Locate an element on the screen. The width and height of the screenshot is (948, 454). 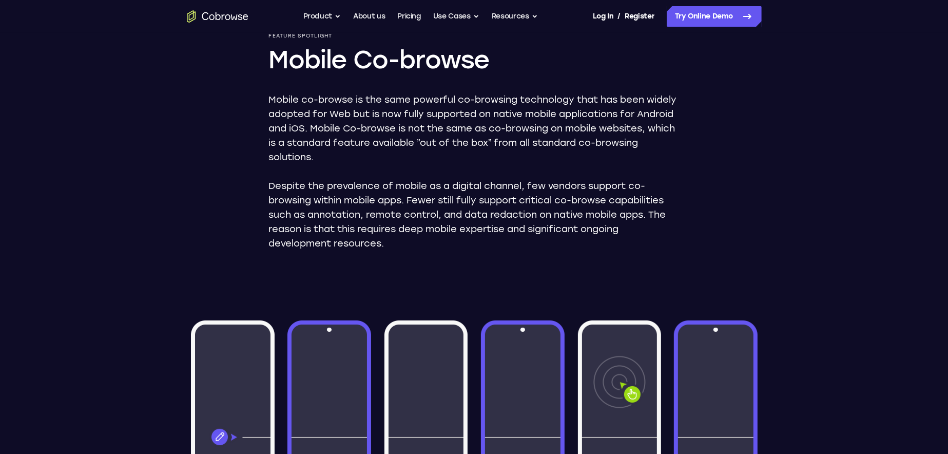
button: Product is located at coordinates (322, 16).